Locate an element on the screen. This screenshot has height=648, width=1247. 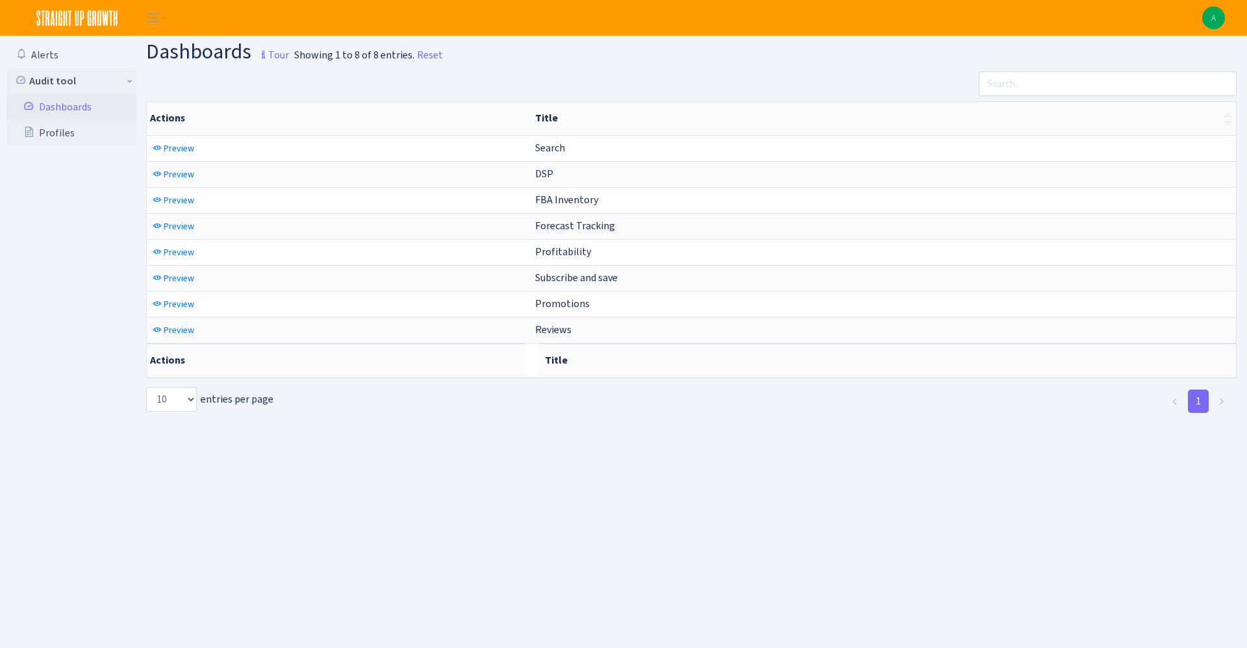
span: Forecast Tracking is located at coordinates (575, 225).